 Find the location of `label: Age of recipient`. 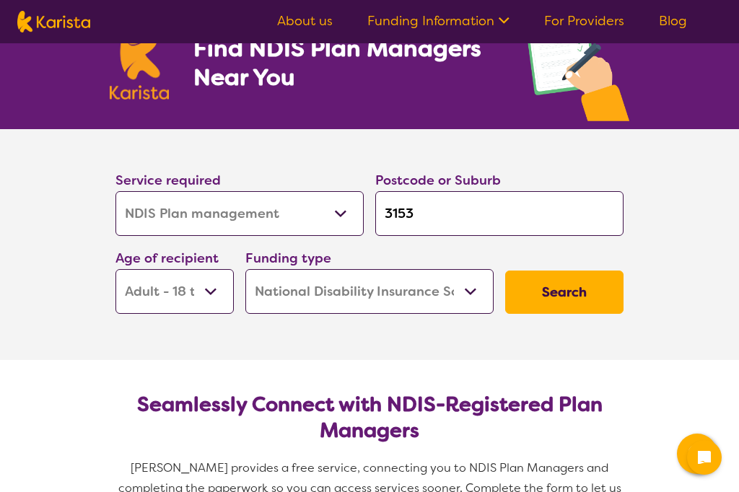

label: Age of recipient is located at coordinates (167, 258).